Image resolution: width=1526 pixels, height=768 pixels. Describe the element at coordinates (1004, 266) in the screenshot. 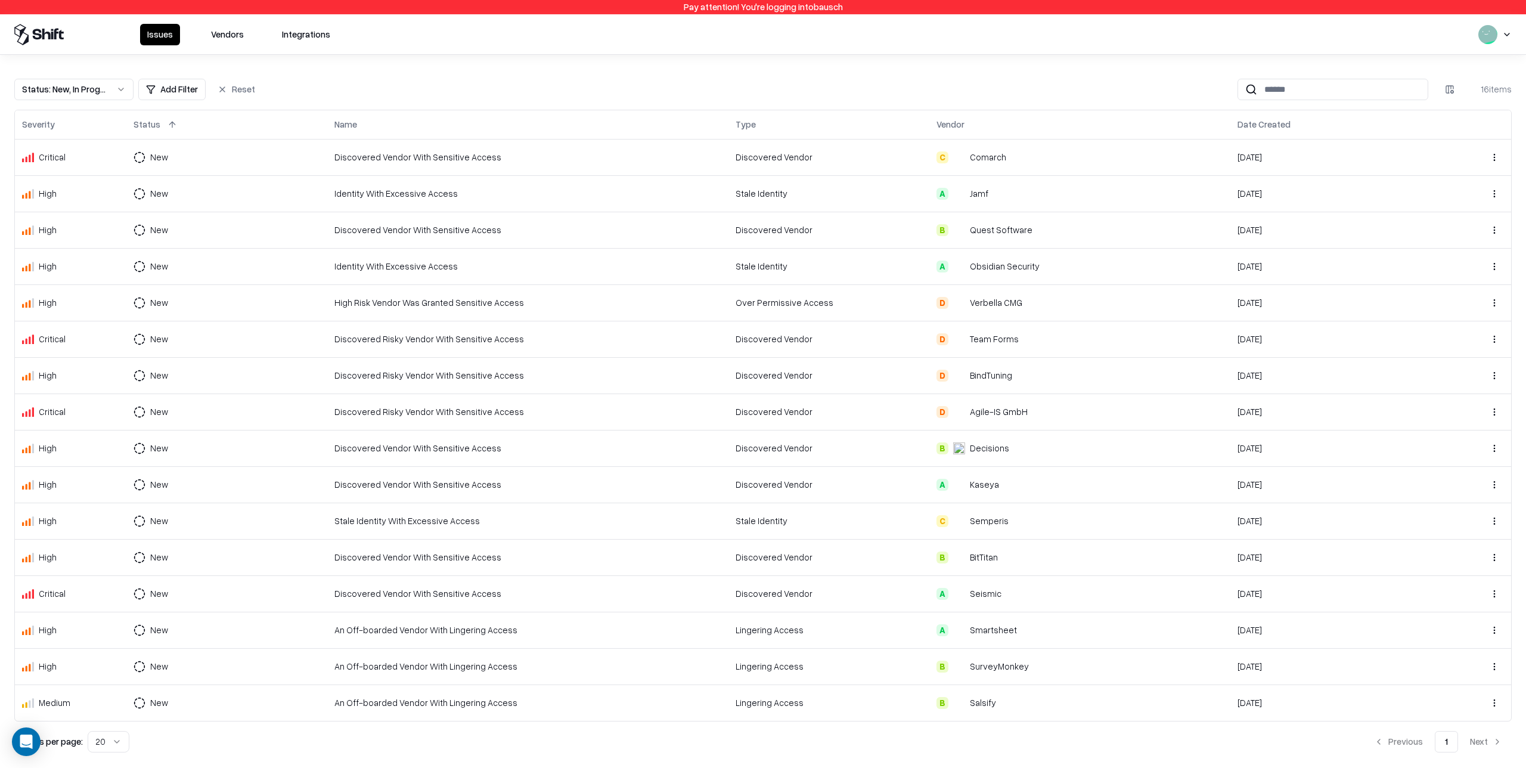

I see `div: Obsidian Security` at that location.